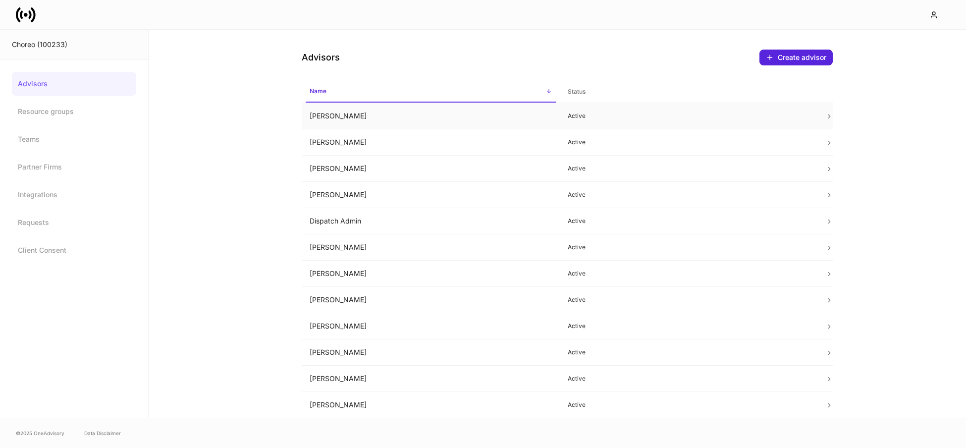 Image resolution: width=966 pixels, height=448 pixels. What do you see at coordinates (74, 45) in the screenshot?
I see `div: Choreo (100233)` at bounding box center [74, 45].